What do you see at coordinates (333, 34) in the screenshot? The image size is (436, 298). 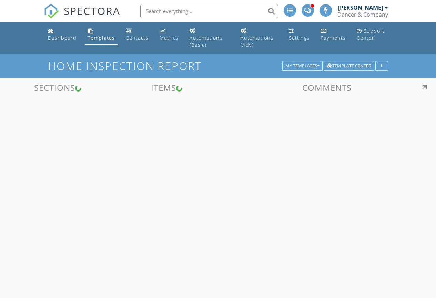 I see `a: Payments` at bounding box center [333, 34].